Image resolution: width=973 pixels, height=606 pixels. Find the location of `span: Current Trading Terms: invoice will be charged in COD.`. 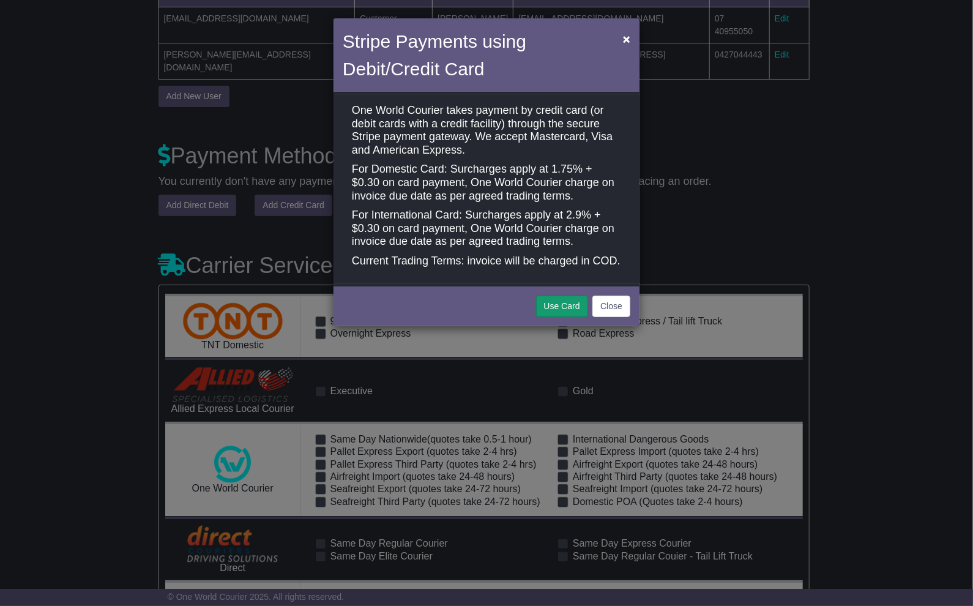

span: Current Trading Terms: invoice will be charged in COD. is located at coordinates (486, 261).